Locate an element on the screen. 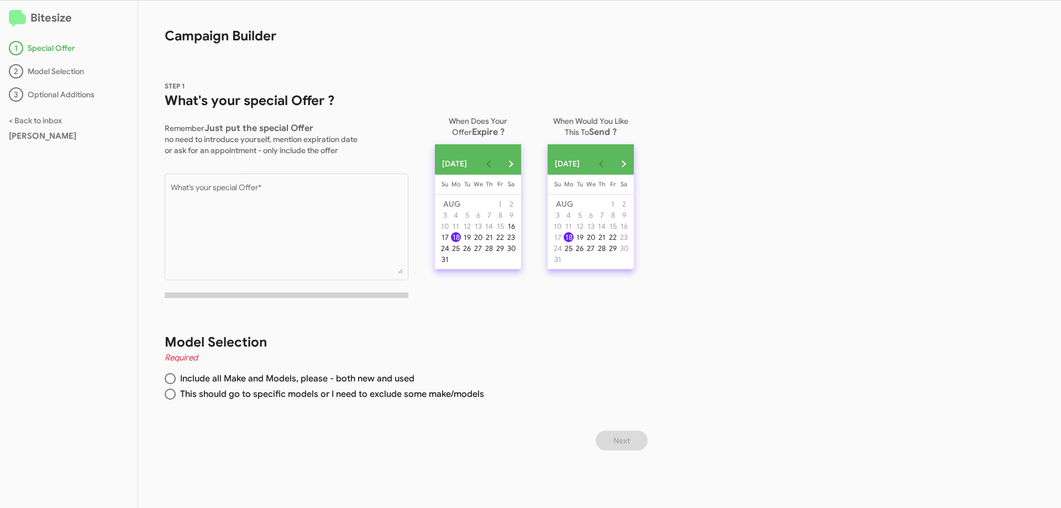 Image resolution: width=1061 pixels, height=508 pixels. button: August 2, 2025 is located at coordinates (511, 204).